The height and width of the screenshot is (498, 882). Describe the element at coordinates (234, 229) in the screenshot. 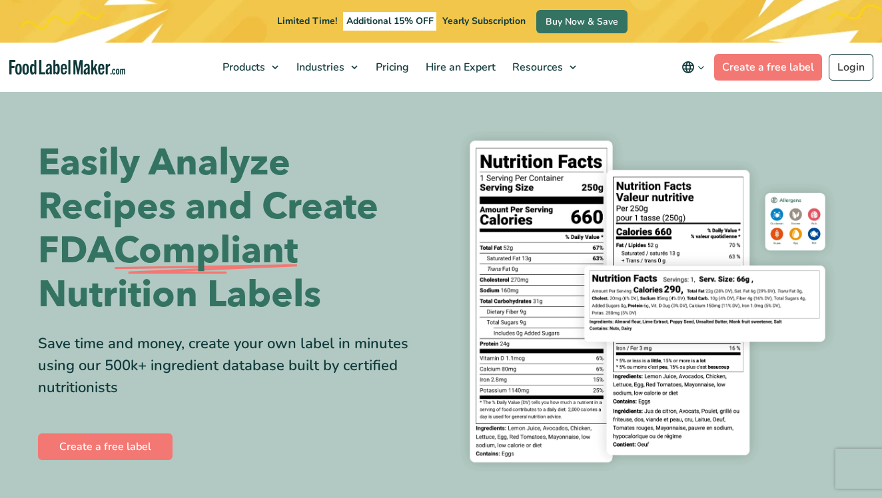

I see `h1: Easily Analyze Recipes and Create FDA Nutrition Labels` at that location.